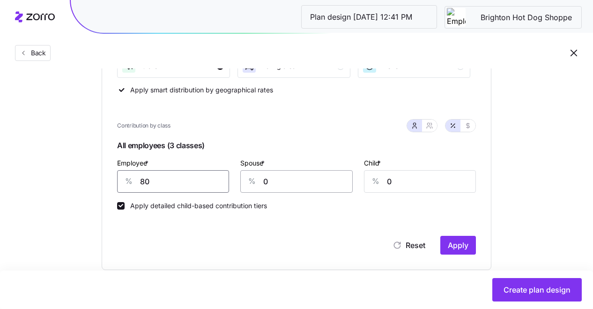 This screenshot has height=309, width=593. Describe the element at coordinates (133, 163) in the screenshot. I see `label: Employee` at that location.